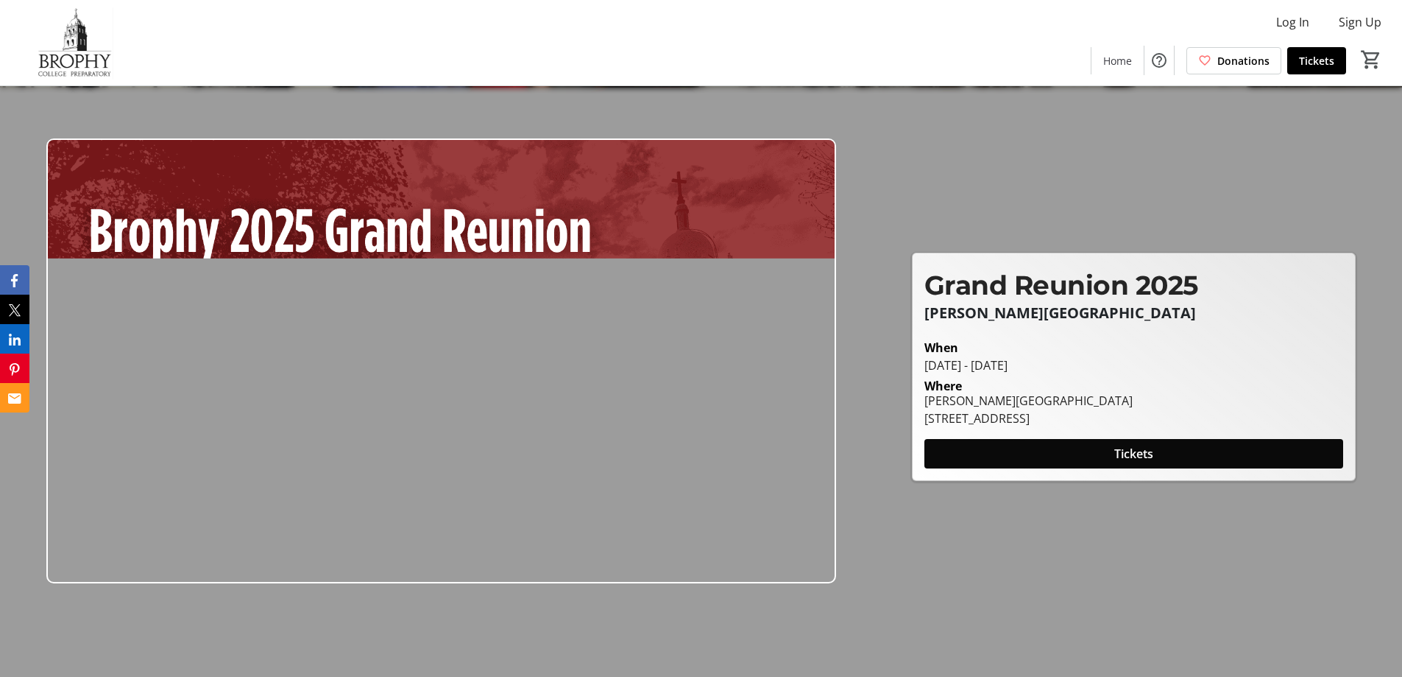 The height and width of the screenshot is (677, 1402). Describe the element at coordinates (1062, 285) in the screenshot. I see `span: Grand Reunion 2025` at that location.